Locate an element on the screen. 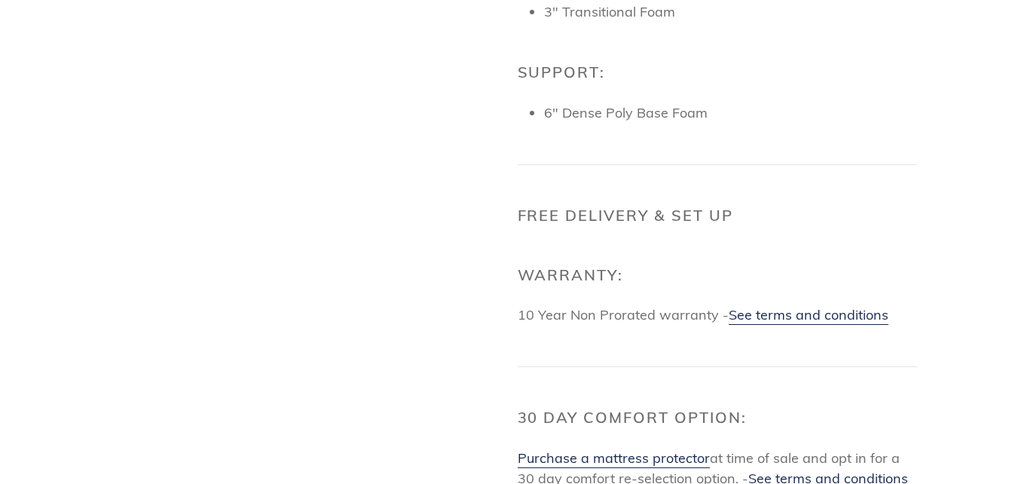 The image size is (1012, 484). span: 6" Dense Poly Base Foam is located at coordinates (625, 112).